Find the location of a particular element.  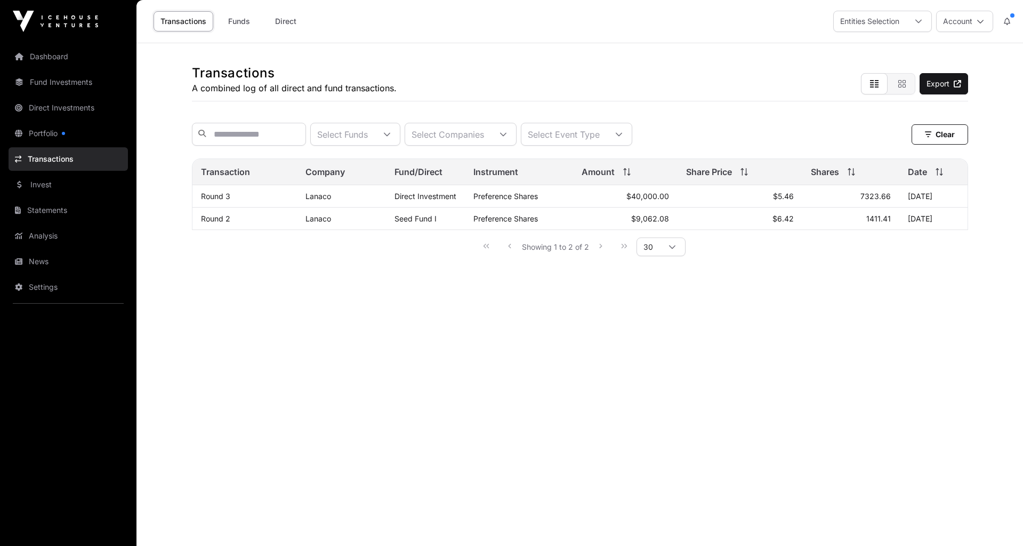

div: Select Event Type is located at coordinates (564, 134).